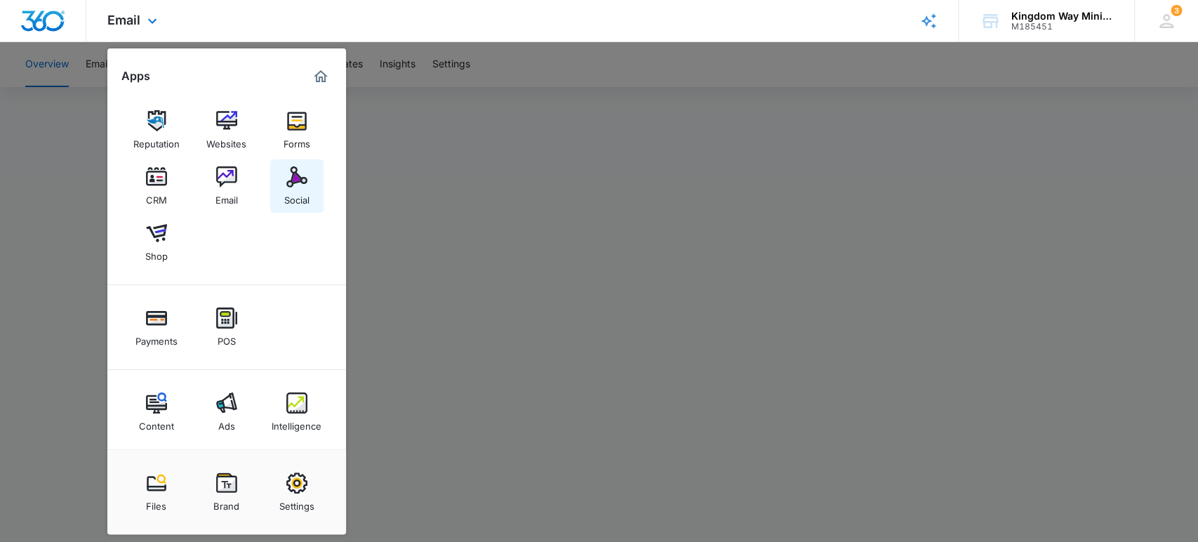  Describe the element at coordinates (297, 140) in the screenshot. I see `div: Forms` at that location.